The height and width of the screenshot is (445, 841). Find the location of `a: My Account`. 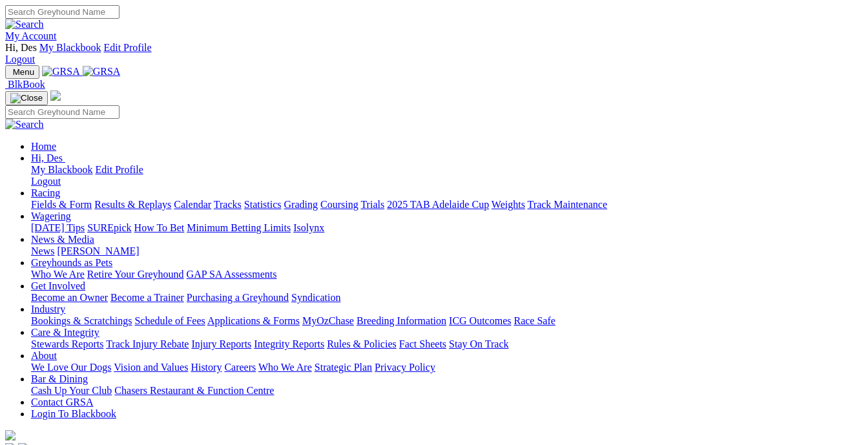

a: My Account is located at coordinates (31, 36).